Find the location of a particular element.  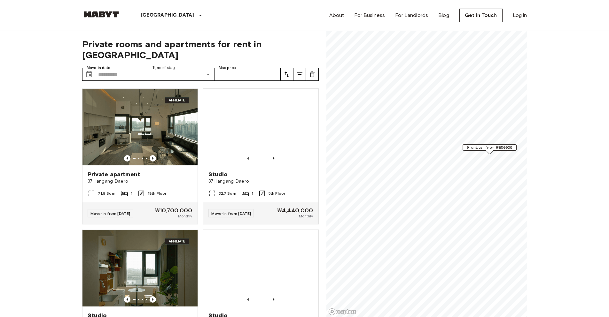

label: Move-in date is located at coordinates (98, 68).